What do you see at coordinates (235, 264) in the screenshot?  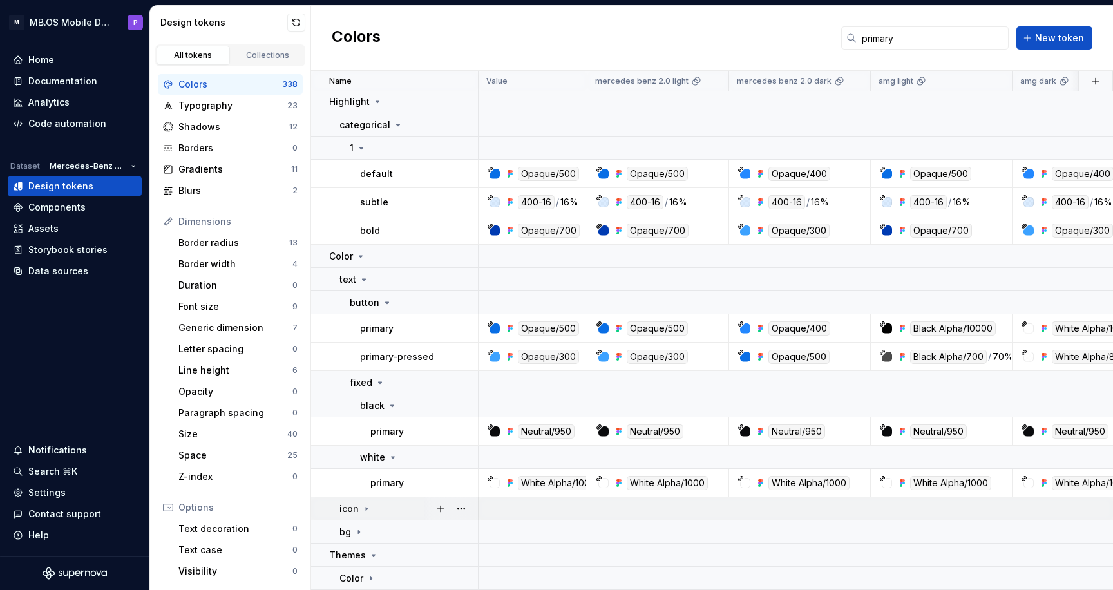 I see `div: Border width` at bounding box center [235, 264].